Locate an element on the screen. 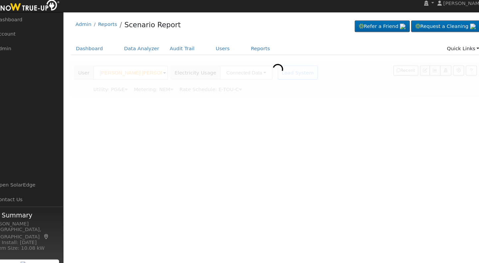 This screenshot has width=479, height=263. div: System Size: 10.08 kW is located at coordinates (37, 239).